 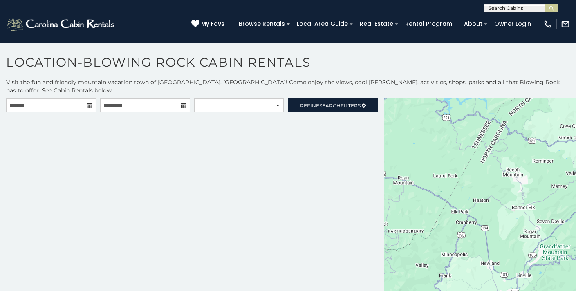 What do you see at coordinates (330, 105) in the screenshot?
I see `span: Search` at bounding box center [330, 105].